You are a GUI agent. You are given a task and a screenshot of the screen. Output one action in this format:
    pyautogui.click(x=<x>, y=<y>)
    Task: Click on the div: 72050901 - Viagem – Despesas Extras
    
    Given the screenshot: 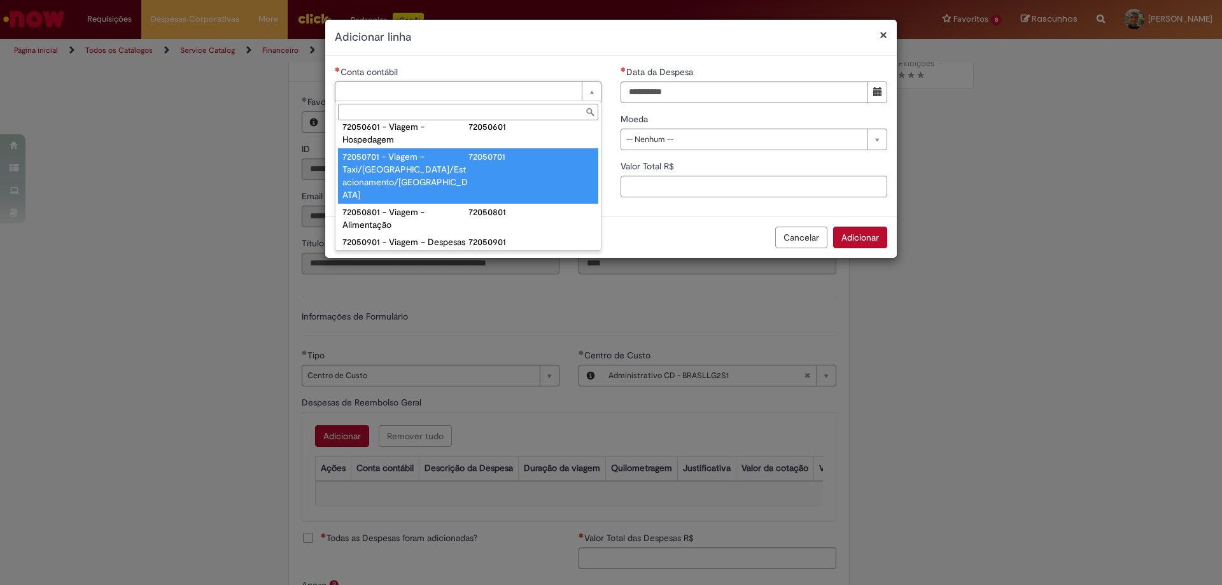 What is the action you would take?
    pyautogui.click(x=405, y=248)
    